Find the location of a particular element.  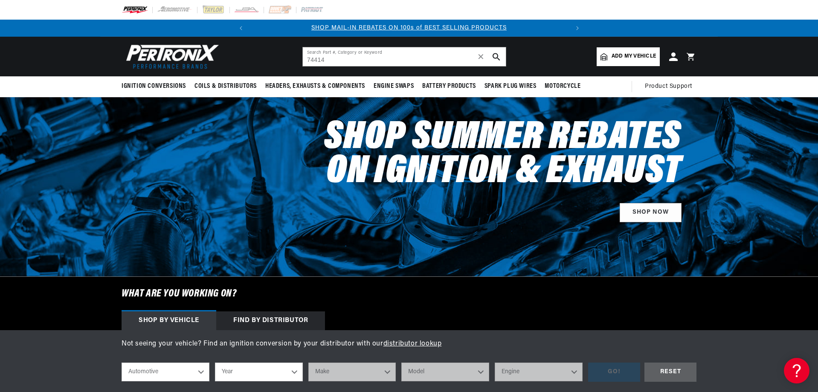

select: Ride Type is located at coordinates (166, 372).